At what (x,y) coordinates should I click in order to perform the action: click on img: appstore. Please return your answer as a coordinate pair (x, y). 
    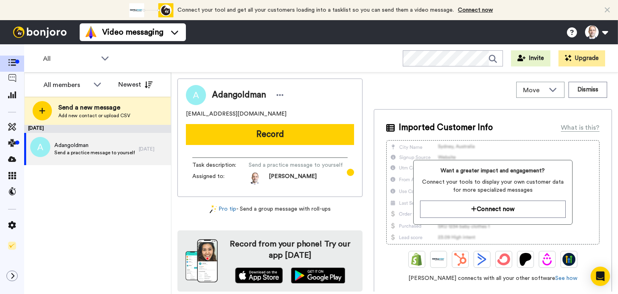
    Looking at the image, I should click on (259, 275).